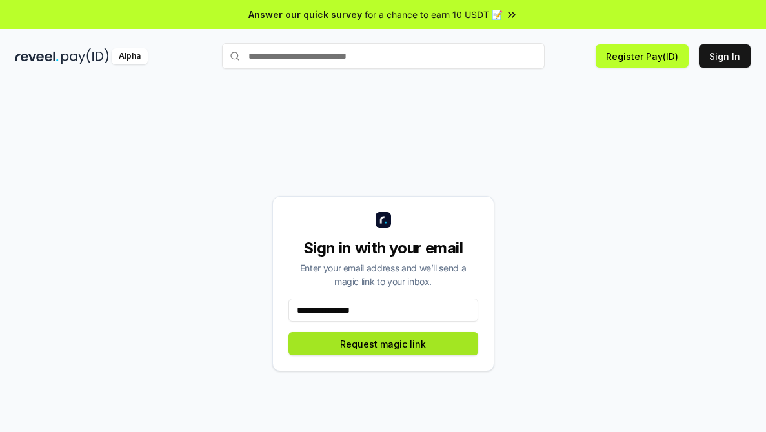 The image size is (766, 432). What do you see at coordinates (725, 56) in the screenshot?
I see `button: Sign In` at bounding box center [725, 56].